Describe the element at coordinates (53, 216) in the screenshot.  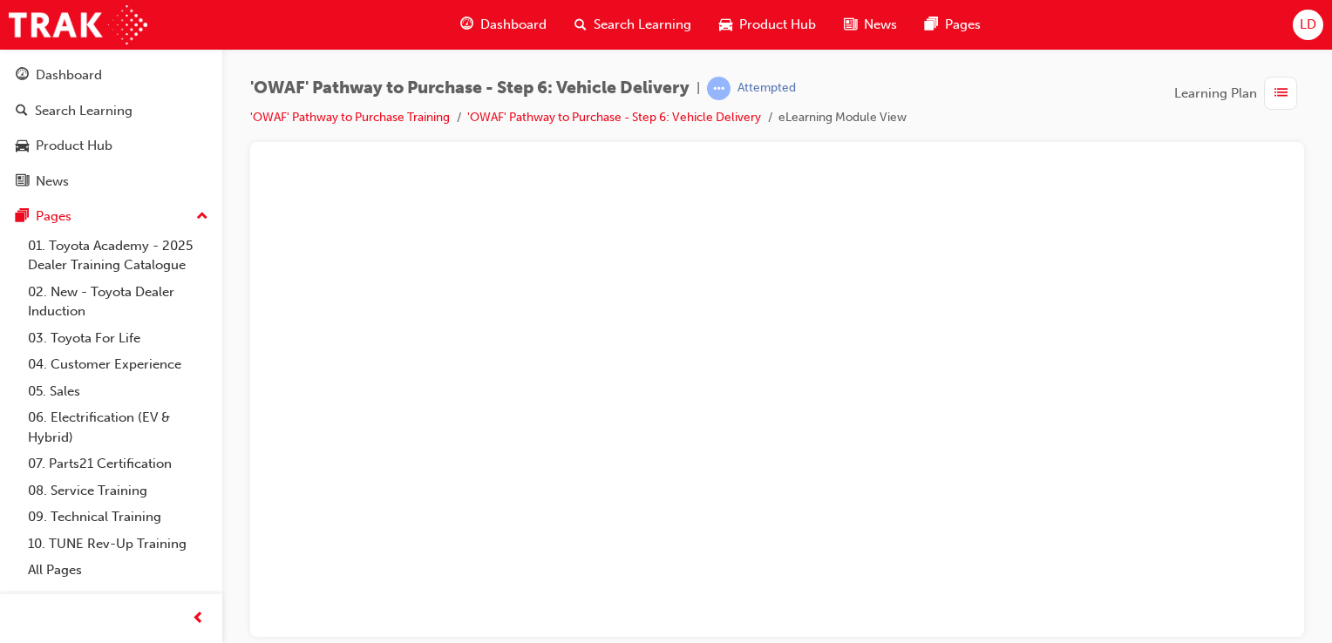
I see `div: Pages` at that location.